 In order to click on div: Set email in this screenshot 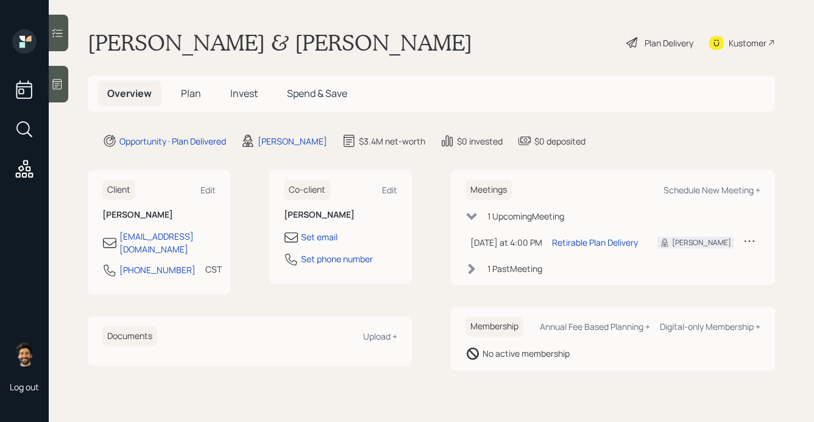, I will do `click(319, 236)`.